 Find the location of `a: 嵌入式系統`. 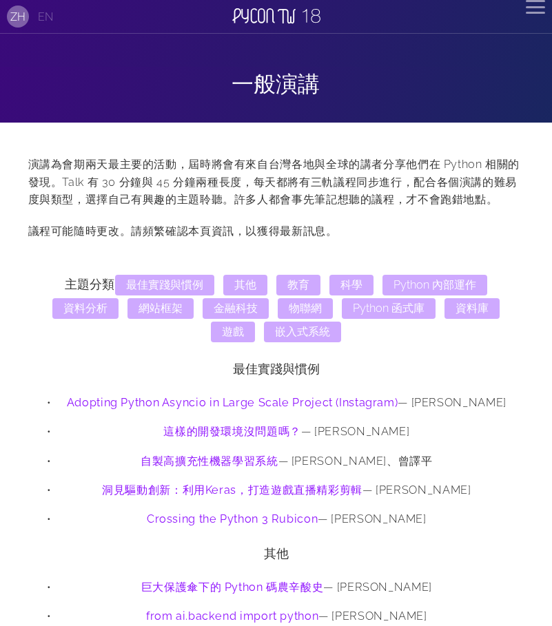

a: 嵌入式系統 is located at coordinates (302, 332).